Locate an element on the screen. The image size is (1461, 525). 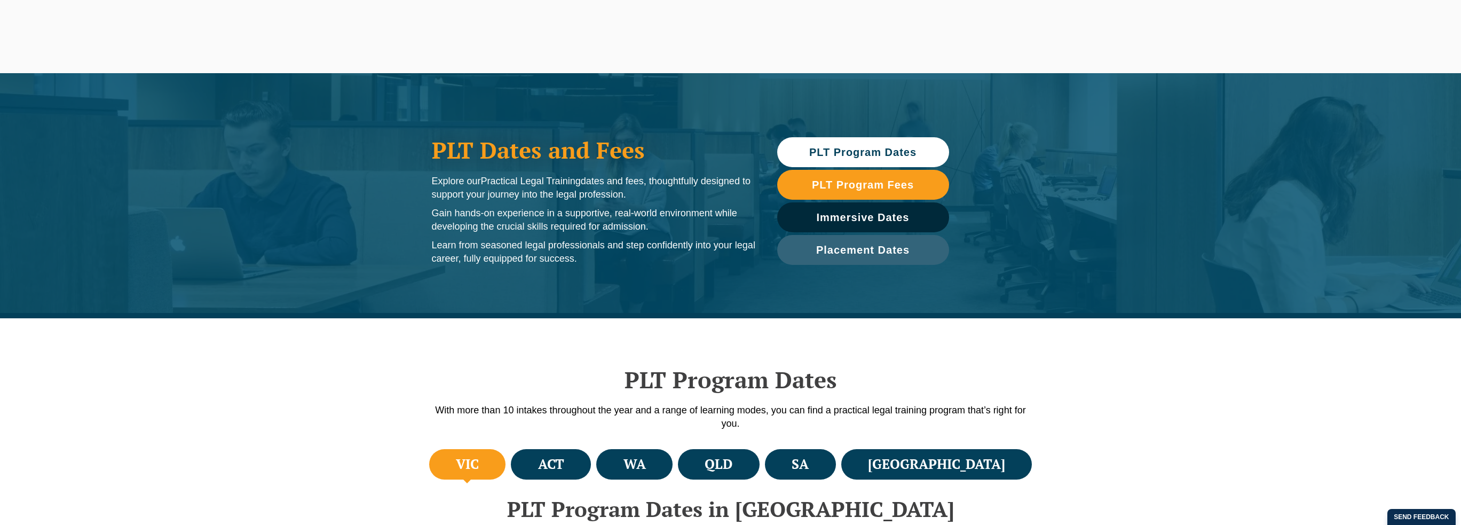
span: Immersive Dates is located at coordinates (863, 217).